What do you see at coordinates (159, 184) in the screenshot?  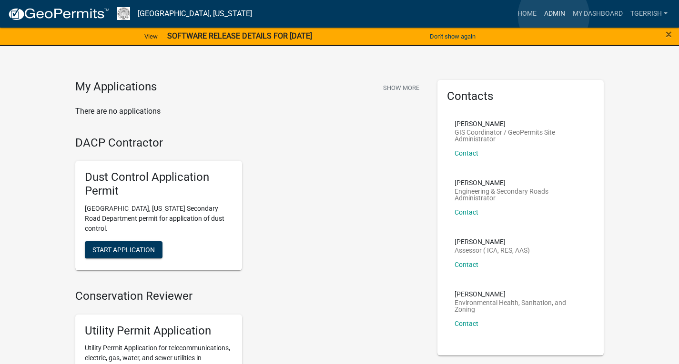 I see `h5: Dust Control Application Permit` at bounding box center [159, 184].